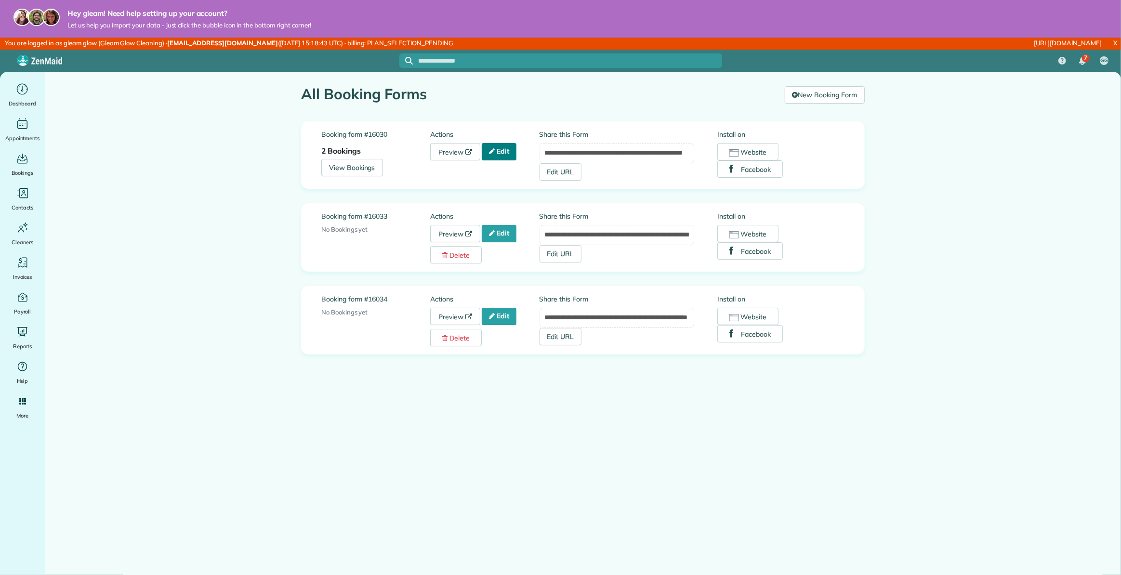 This screenshot has width=1121, height=575. Describe the element at coordinates (1115, 43) in the screenshot. I see `a: X` at that location.